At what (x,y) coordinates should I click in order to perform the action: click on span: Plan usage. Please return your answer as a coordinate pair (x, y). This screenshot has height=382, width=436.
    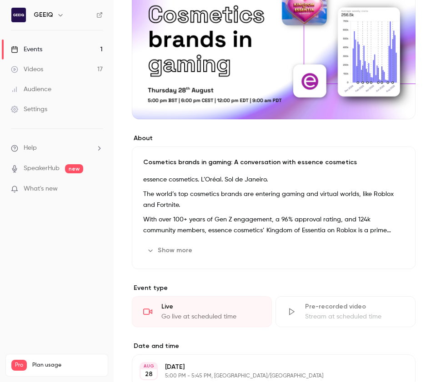
    Looking at the image, I should click on (67, 366).